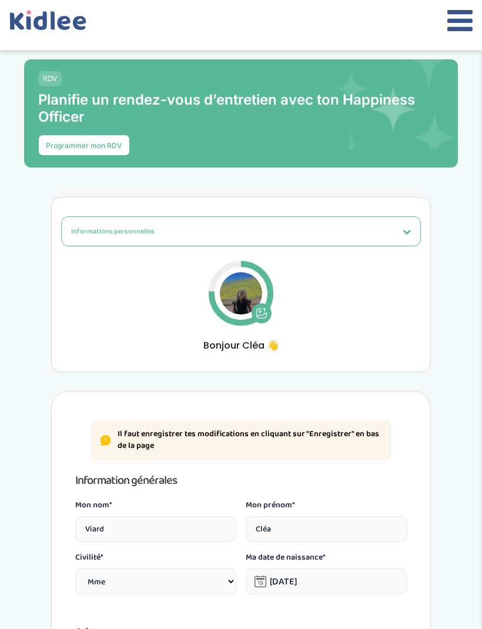  I want to click on label: Mon nom*, so click(156, 506).